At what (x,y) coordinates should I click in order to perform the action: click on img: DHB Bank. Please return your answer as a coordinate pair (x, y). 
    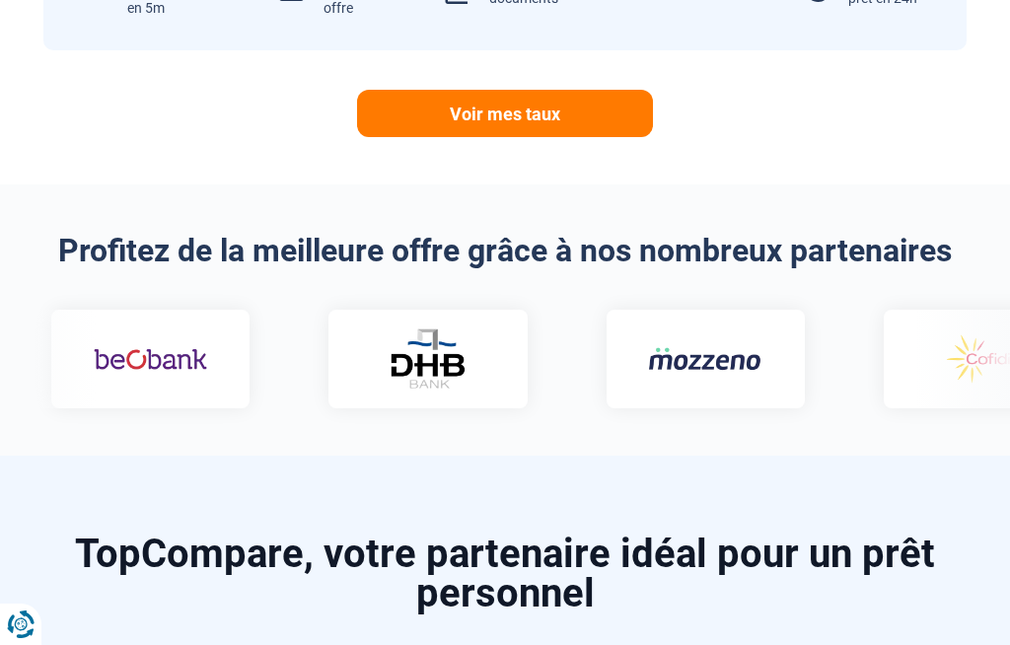
    Looking at the image, I should click on (425, 358).